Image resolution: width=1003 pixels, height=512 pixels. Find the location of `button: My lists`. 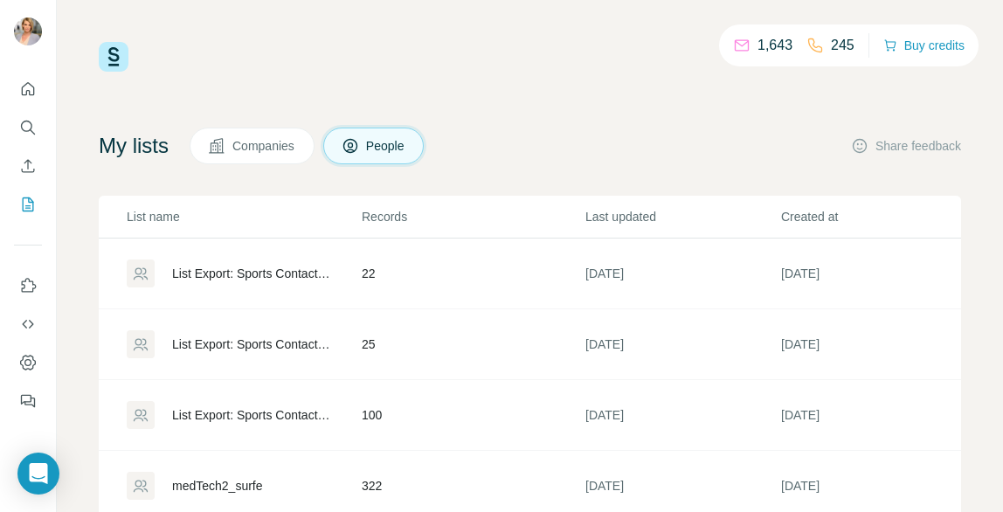

button: My lists is located at coordinates (28, 204).